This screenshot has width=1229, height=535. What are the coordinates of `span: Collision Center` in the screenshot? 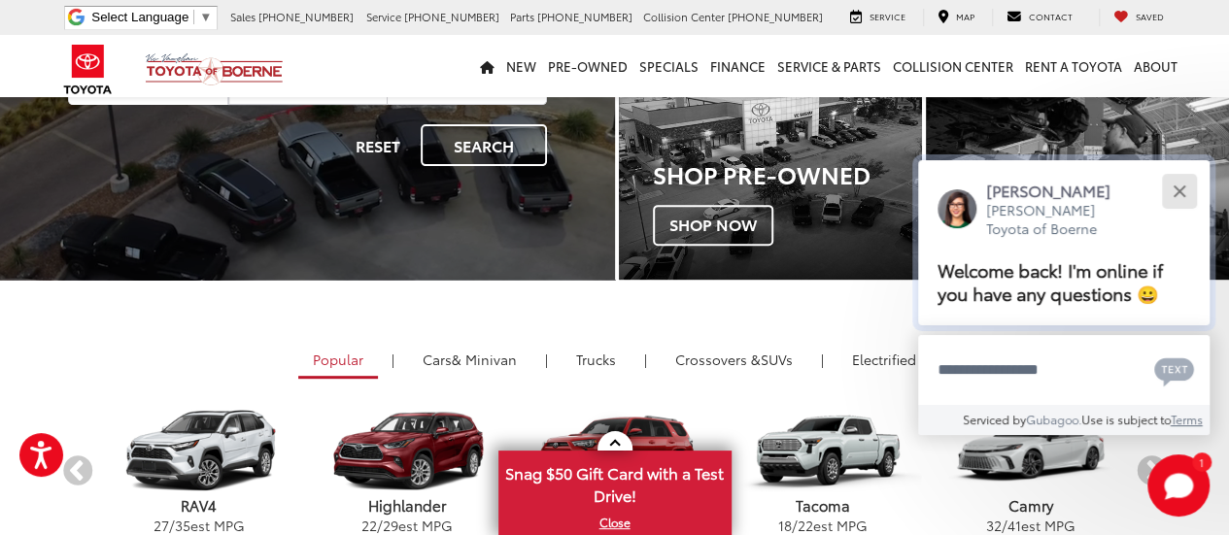 It's located at (684, 17).